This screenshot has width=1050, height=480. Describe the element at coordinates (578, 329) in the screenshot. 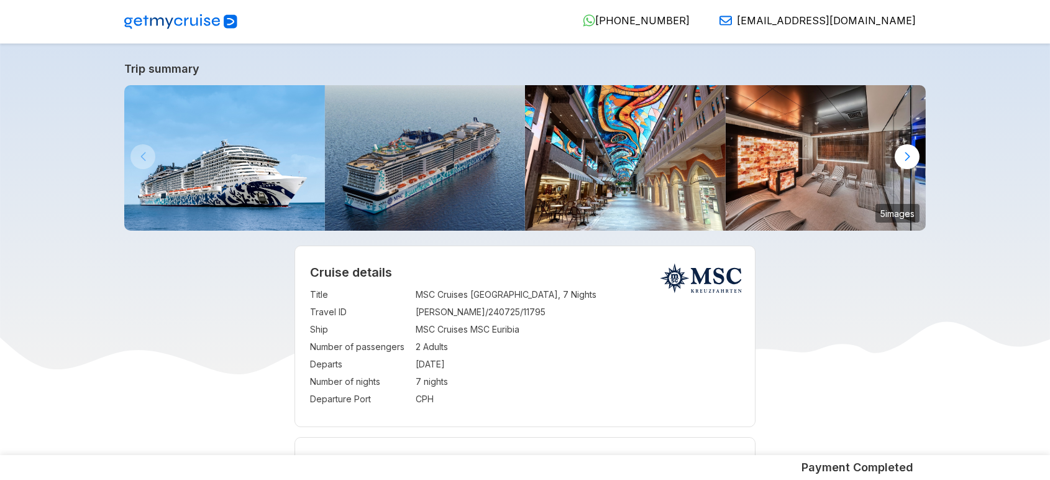

I see `td: MSC Cruises MSC Euribia` at that location.